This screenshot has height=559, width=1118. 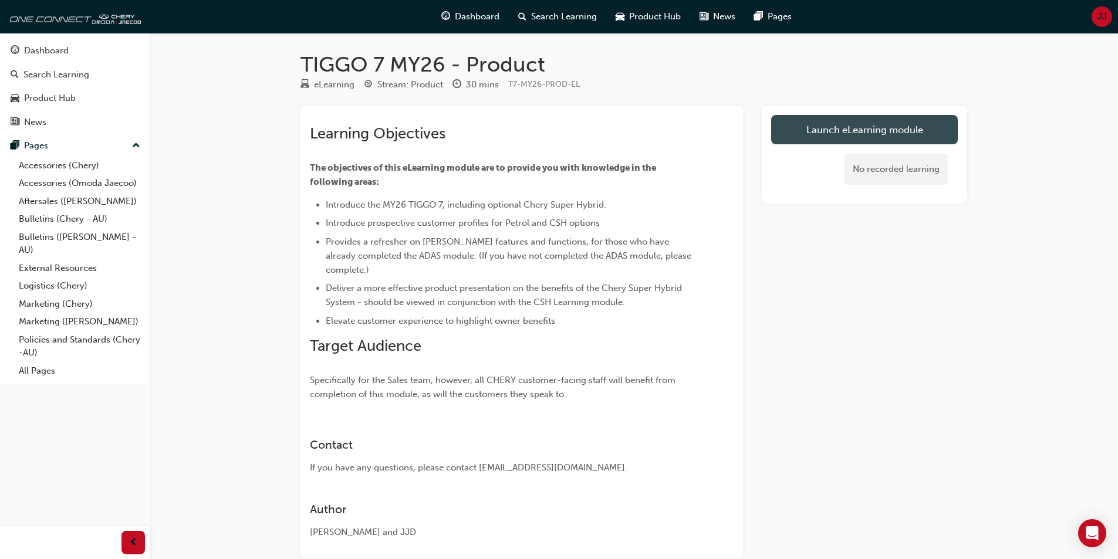 What do you see at coordinates (475, 85) in the screenshot?
I see `div: Duration` at bounding box center [475, 85].